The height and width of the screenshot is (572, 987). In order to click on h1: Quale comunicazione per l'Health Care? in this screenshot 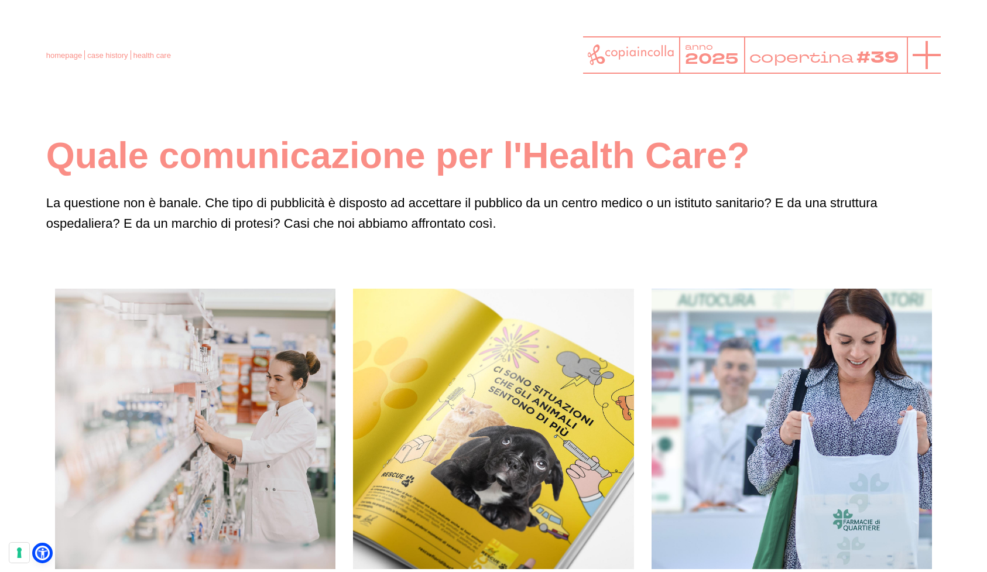, I will do `click(494, 155)`.